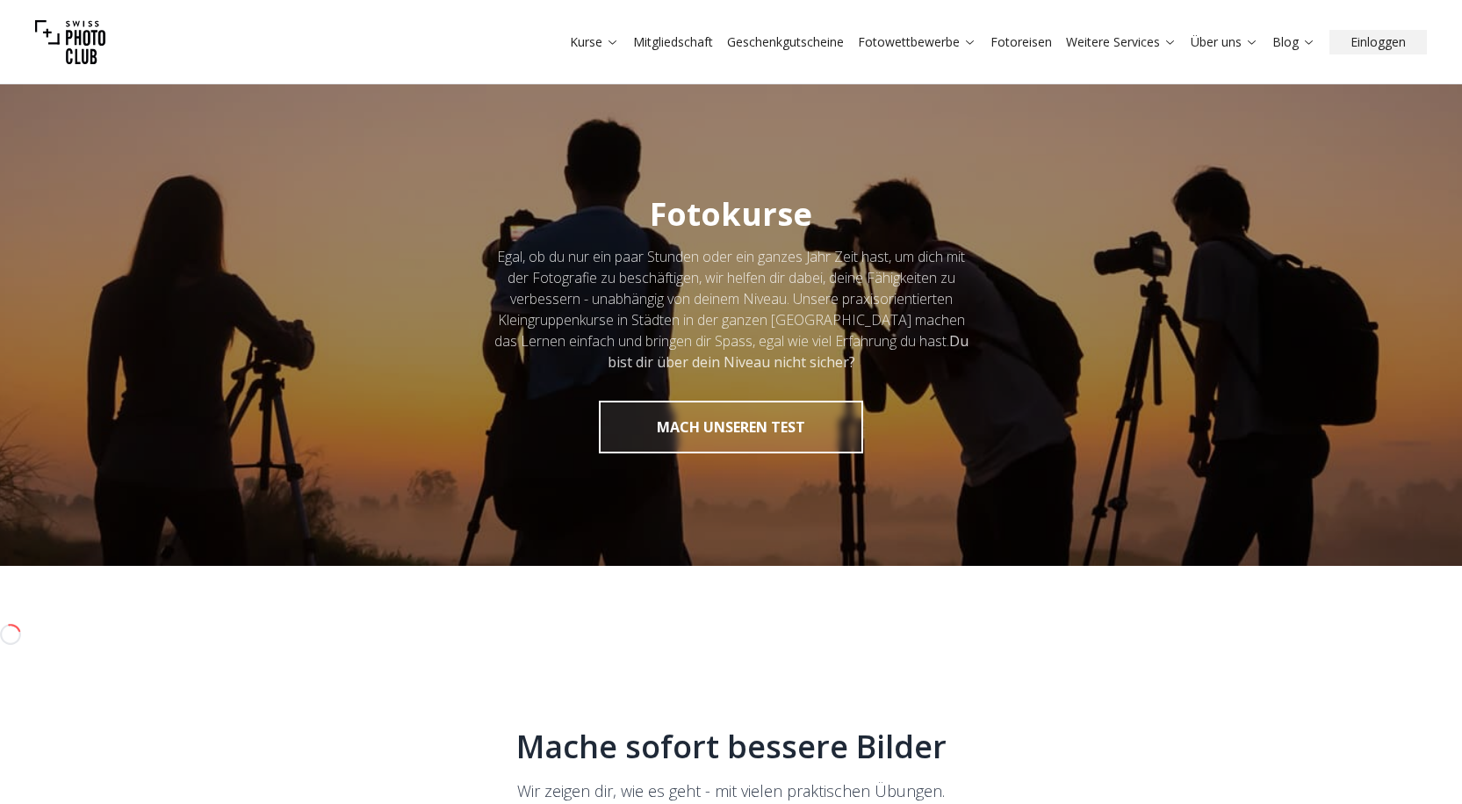  What do you see at coordinates (1294, 42) in the screenshot?
I see `button: Blog` at bounding box center [1294, 42].